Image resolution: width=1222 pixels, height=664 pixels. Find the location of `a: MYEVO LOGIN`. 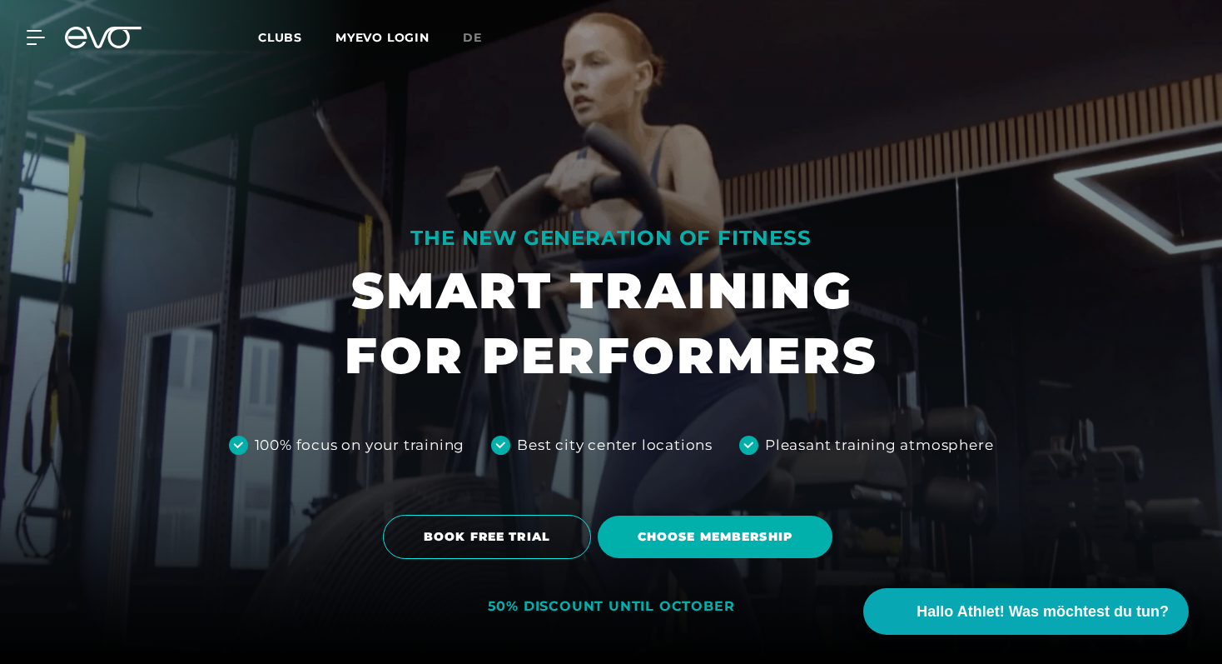

a: MYEVO LOGIN is located at coordinates (382, 37).